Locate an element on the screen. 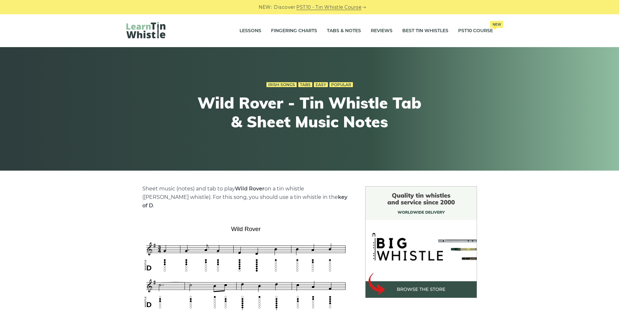 The height and width of the screenshot is (311, 619). a: Best Tin Whistles is located at coordinates (425, 31).